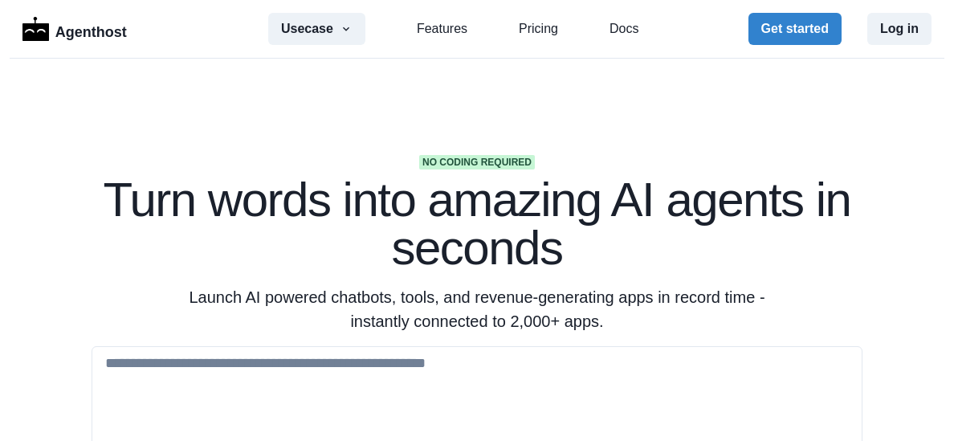  I want to click on p: Agenthost, so click(91, 29).